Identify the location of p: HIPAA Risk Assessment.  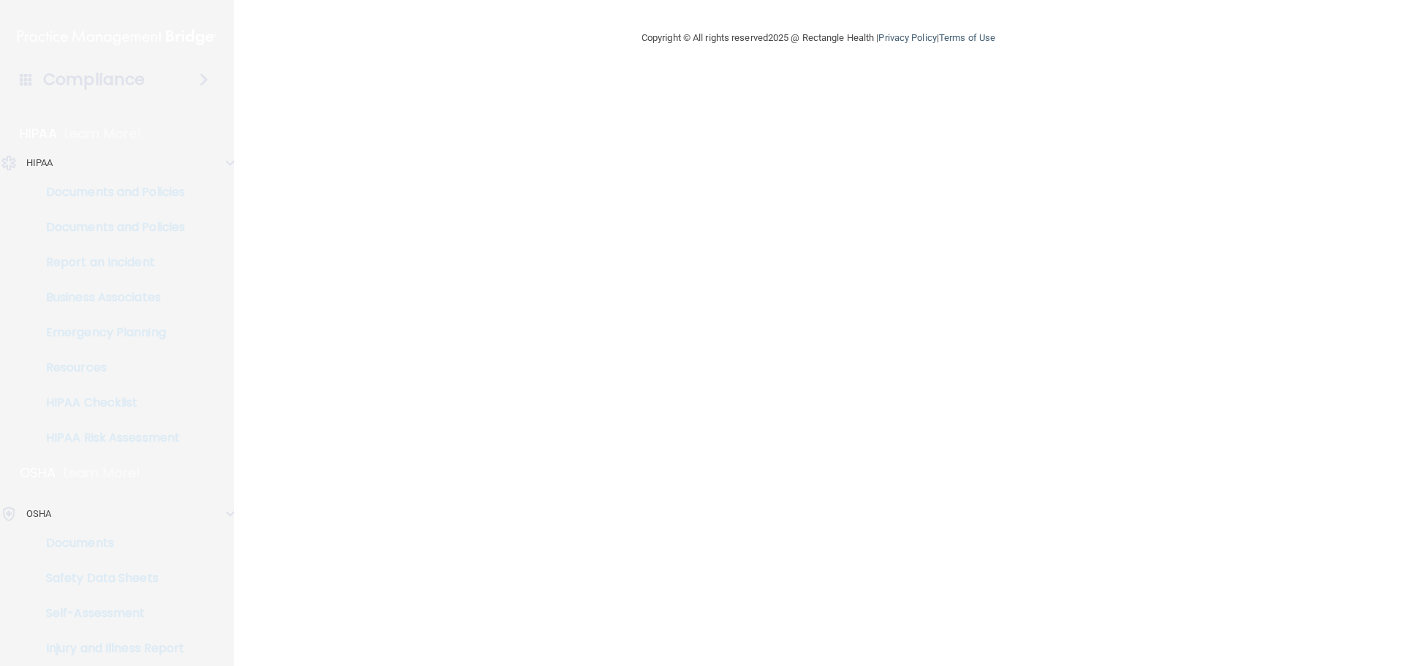
(109, 438).